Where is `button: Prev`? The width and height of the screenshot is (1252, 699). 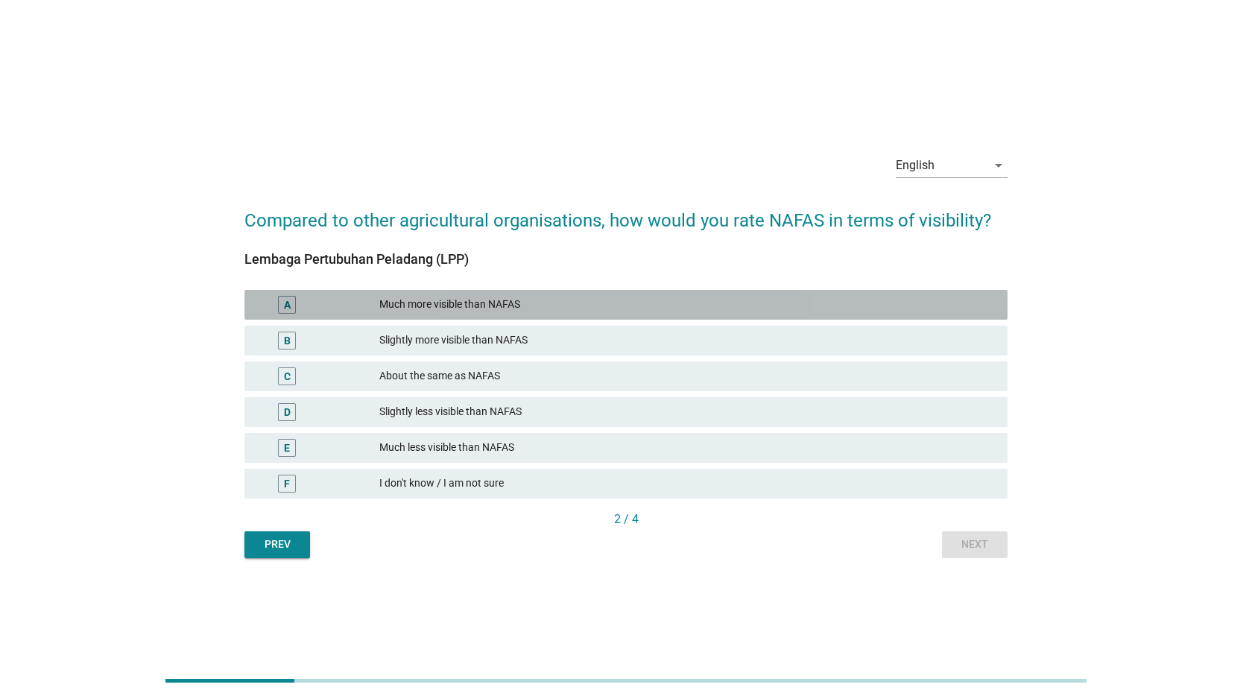 button: Prev is located at coordinates (277, 545).